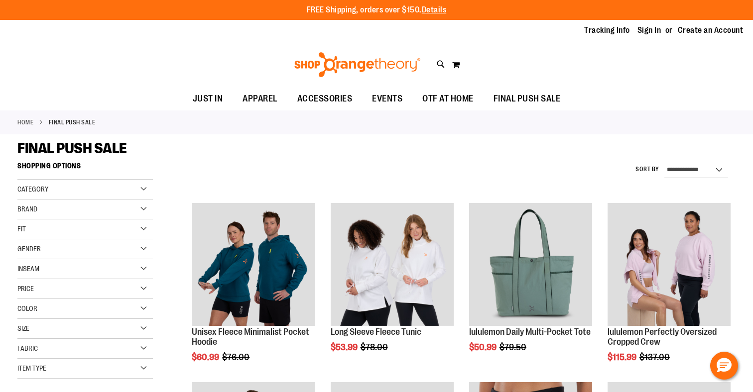 The height and width of the screenshot is (392, 753). What do you see at coordinates (375, 348) in the screenshot?
I see `span: $78.00` at bounding box center [375, 348].